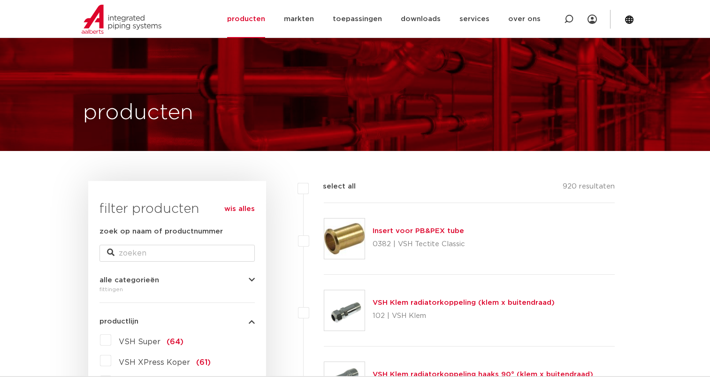  I want to click on span: (64), so click(175, 342).